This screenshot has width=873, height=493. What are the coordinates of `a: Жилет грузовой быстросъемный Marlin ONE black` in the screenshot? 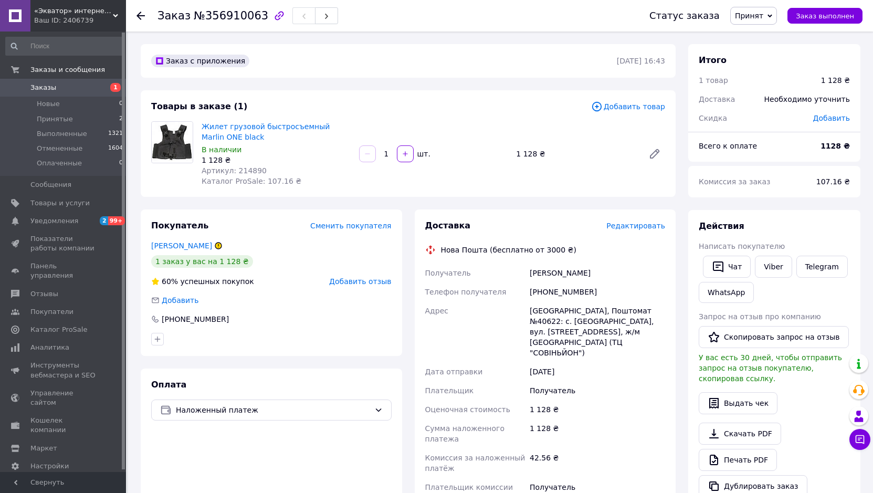 It's located at (266, 132).